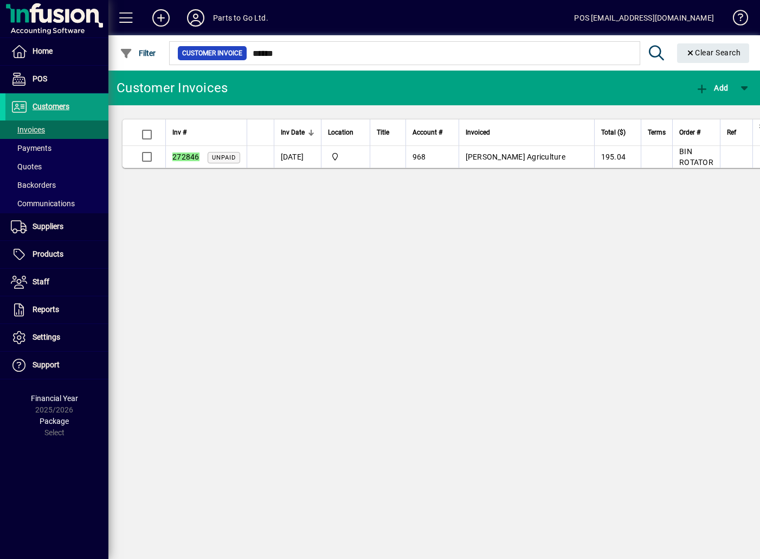 The height and width of the screenshot is (559, 760). Describe the element at coordinates (57, 310) in the screenshot. I see `a: Reports` at that location.